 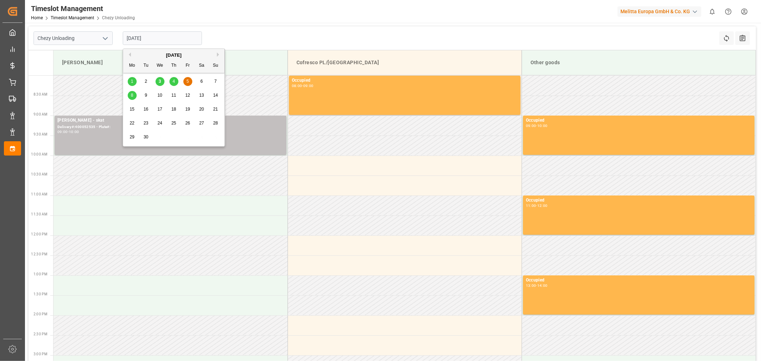 I want to click on div: Tu, so click(x=146, y=66).